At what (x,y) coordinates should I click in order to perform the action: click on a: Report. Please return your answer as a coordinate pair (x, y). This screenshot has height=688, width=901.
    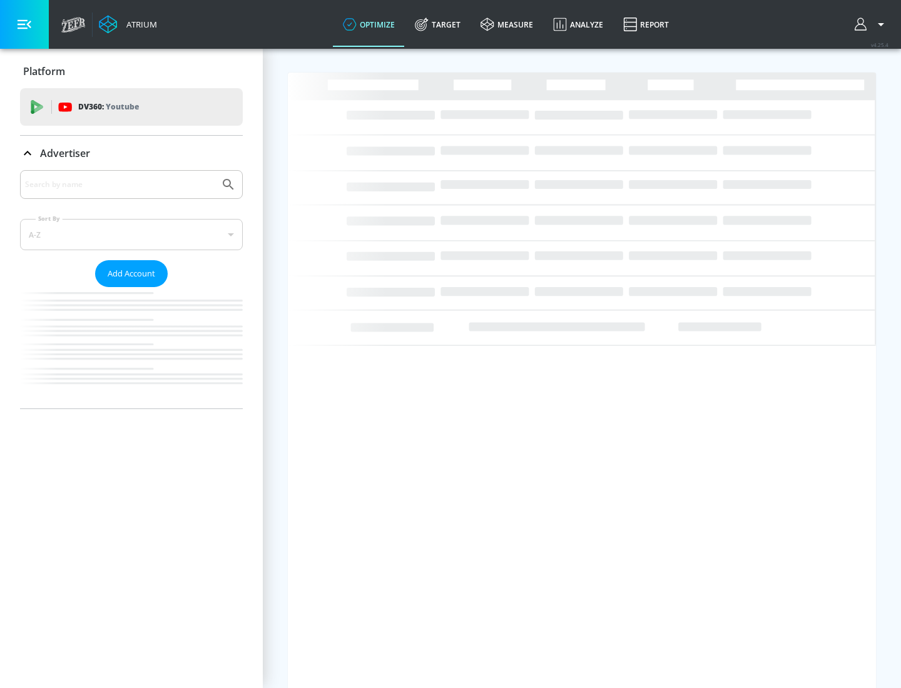
    Looking at the image, I should click on (646, 24).